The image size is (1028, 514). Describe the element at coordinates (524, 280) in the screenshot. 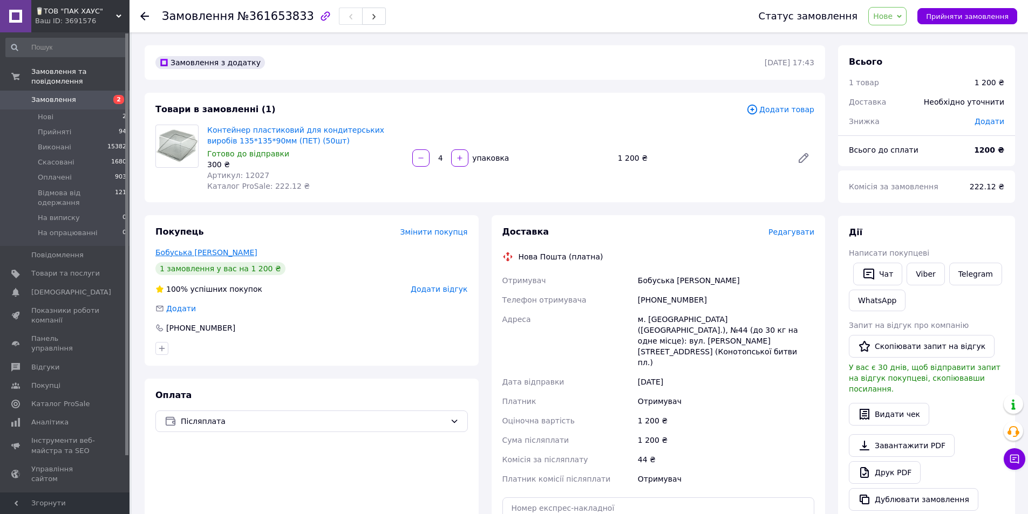

I see `span: Отримувач` at that location.